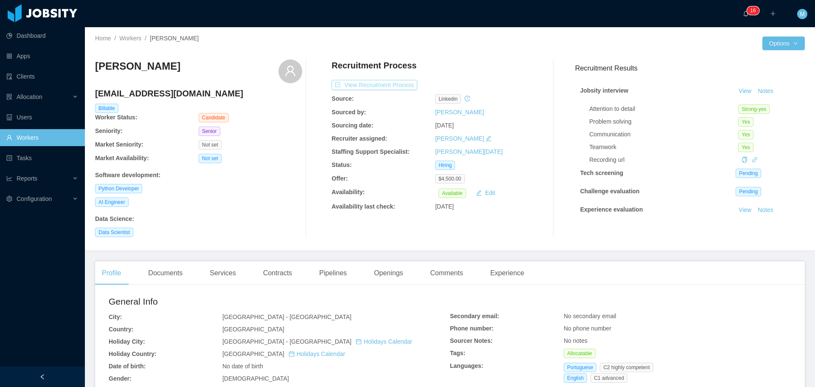 The height and width of the screenshot is (387, 815). What do you see at coordinates (374, 65) in the screenshot?
I see `h4: Recruitment Process` at bounding box center [374, 65].